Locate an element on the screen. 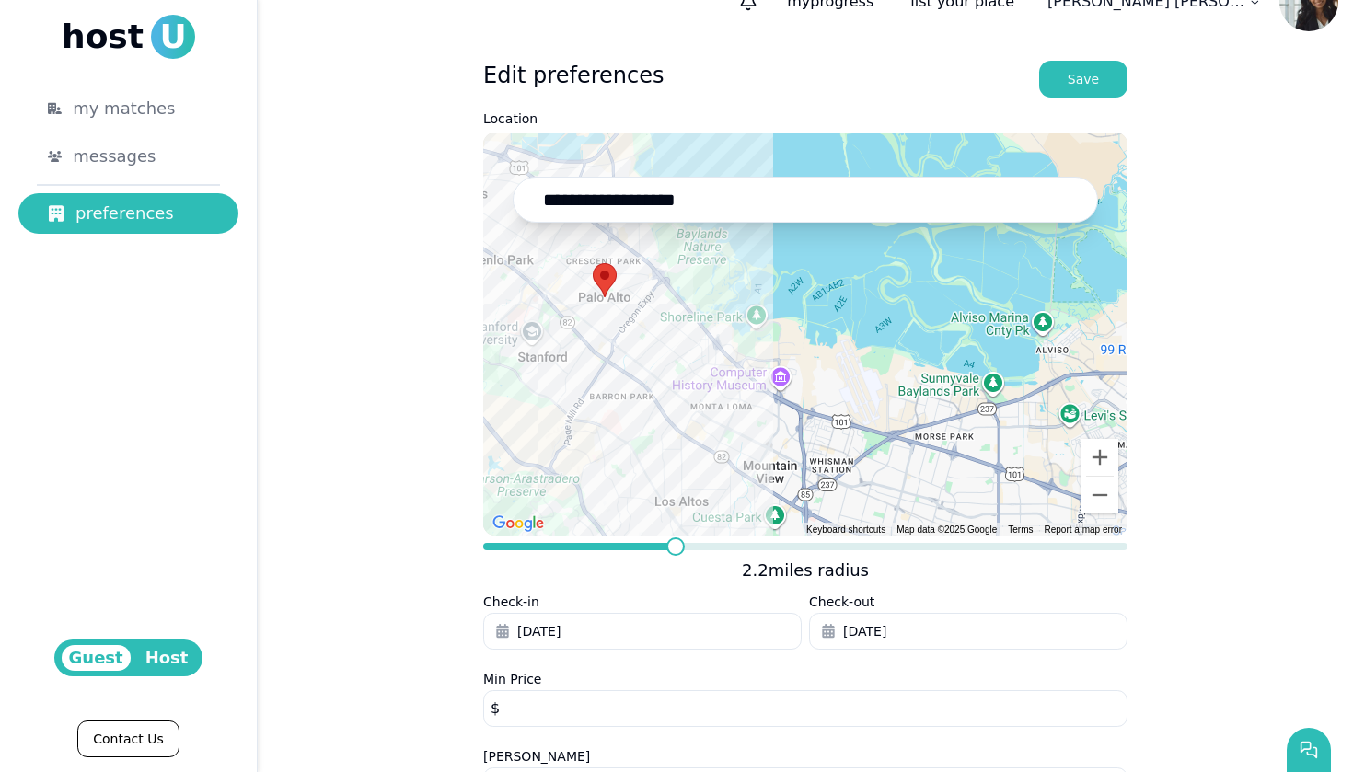  div: preferences is located at coordinates (128, 214).